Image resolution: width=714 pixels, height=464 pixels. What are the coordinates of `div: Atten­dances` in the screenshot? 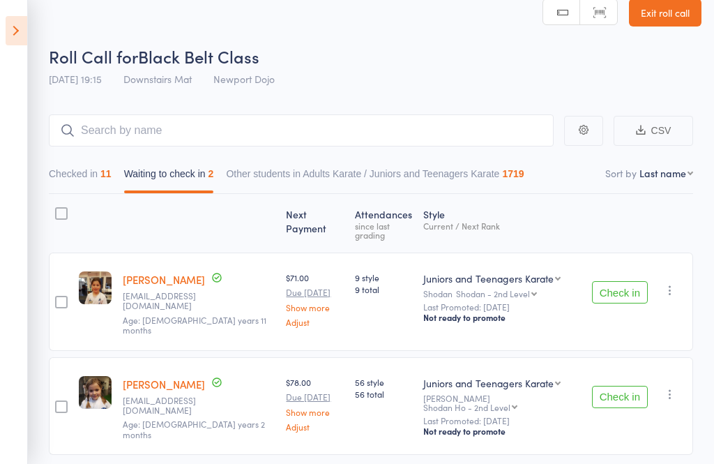 It's located at (384, 223).